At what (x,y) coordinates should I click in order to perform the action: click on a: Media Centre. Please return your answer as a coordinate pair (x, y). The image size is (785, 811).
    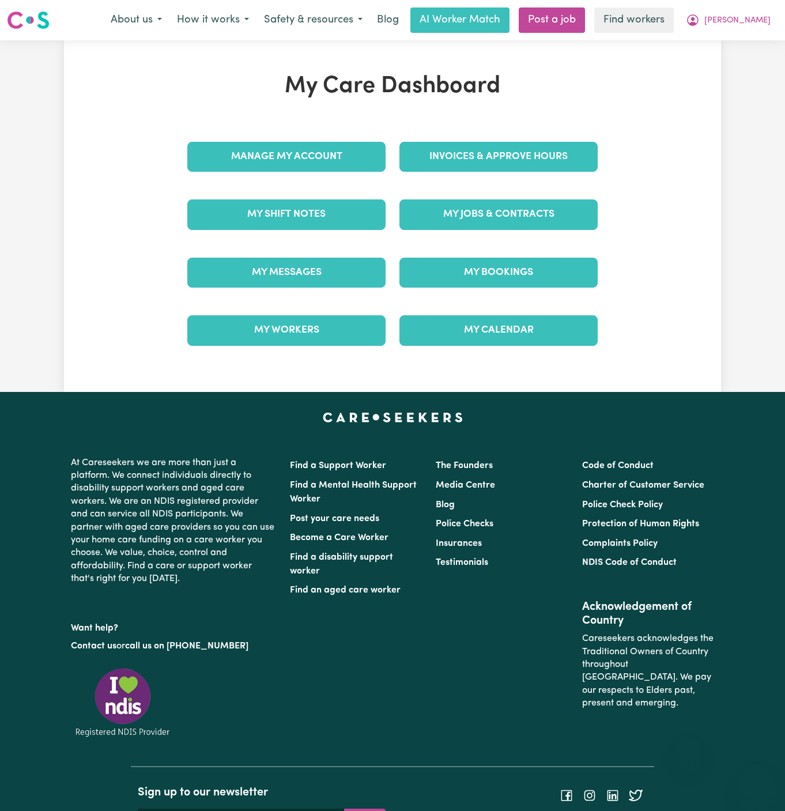
    Looking at the image, I should click on (465, 485).